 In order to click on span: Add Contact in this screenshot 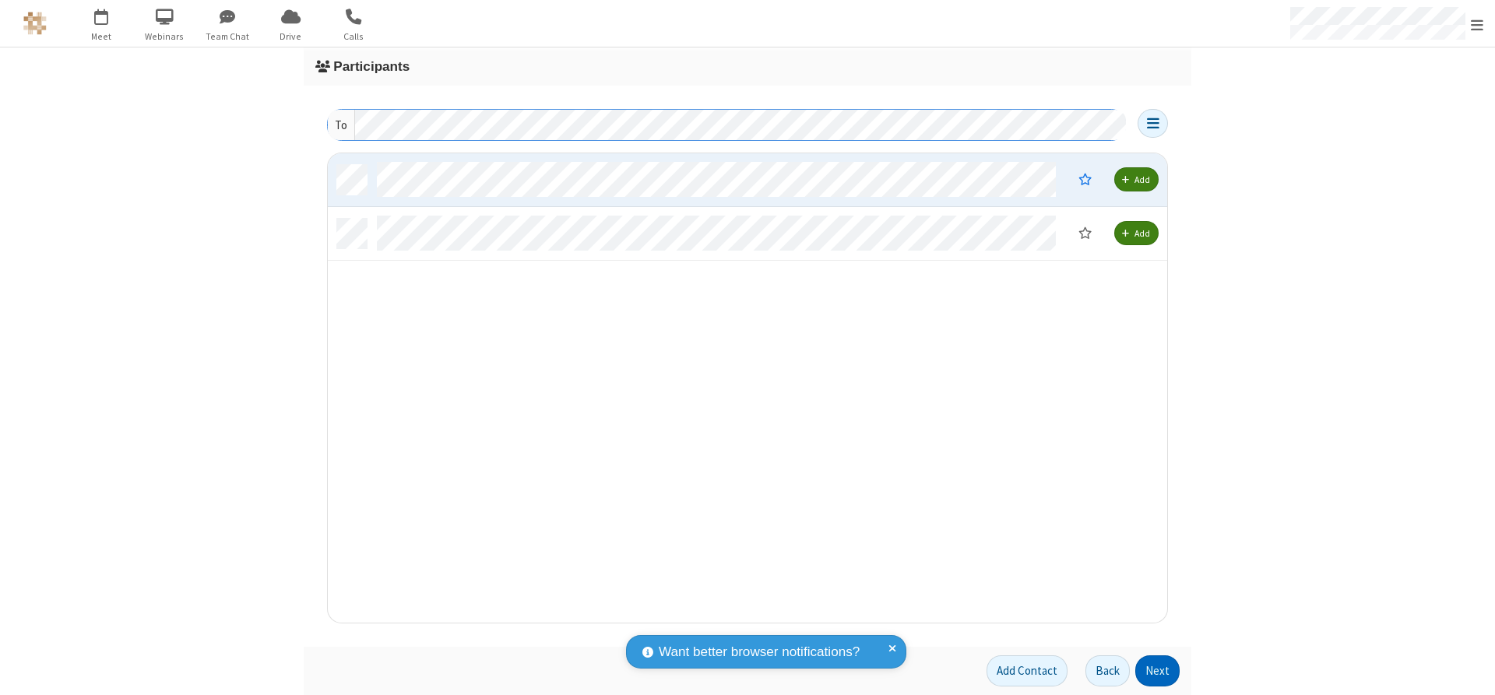, I will do `click(1027, 670)`.